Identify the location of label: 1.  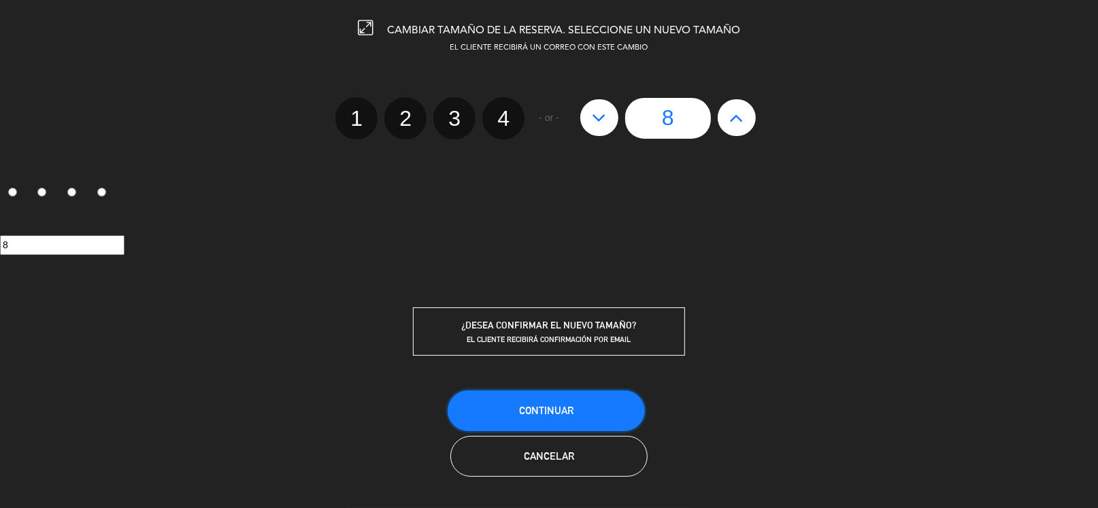
(357, 118).